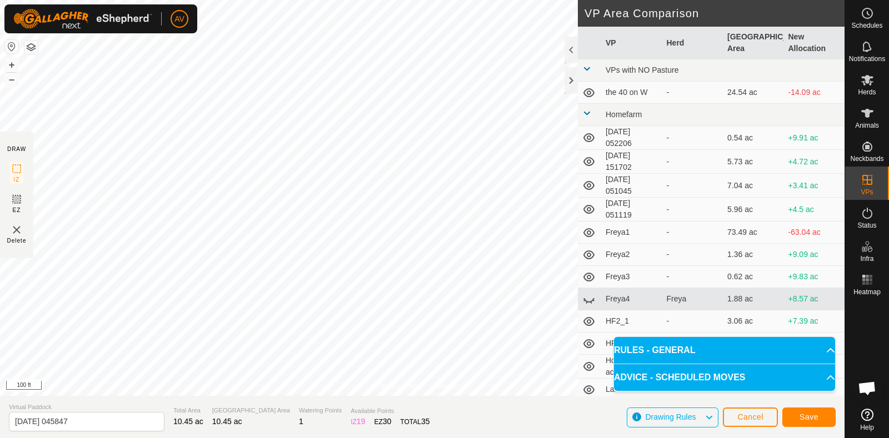 This screenshot has width=889, height=438. What do you see at coordinates (188, 411) in the screenshot?
I see `span: Total Area` at bounding box center [188, 411].